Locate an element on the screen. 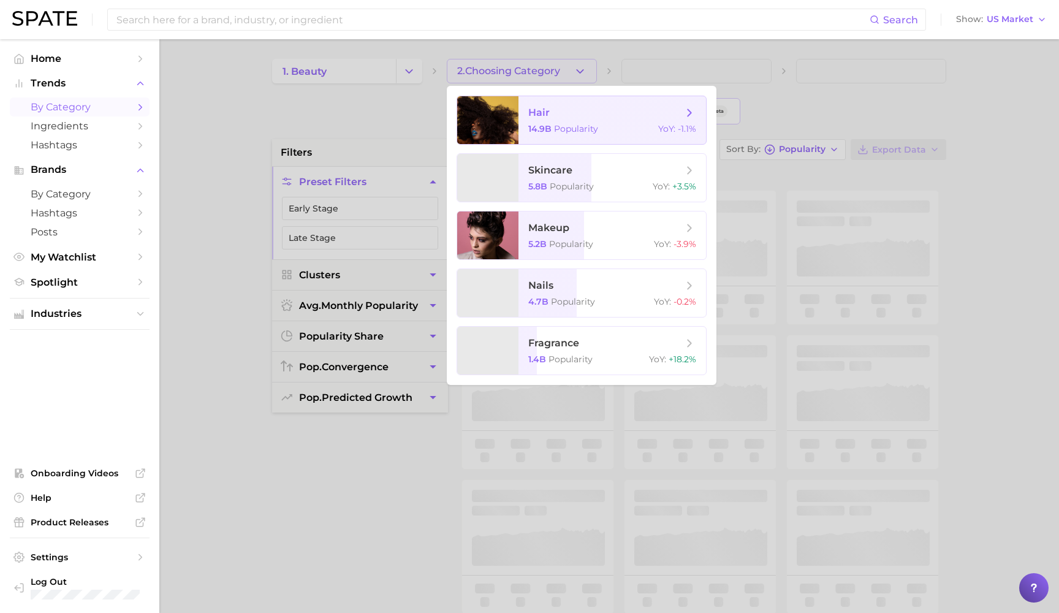  button: ShowUS Market is located at coordinates (1002, 20).